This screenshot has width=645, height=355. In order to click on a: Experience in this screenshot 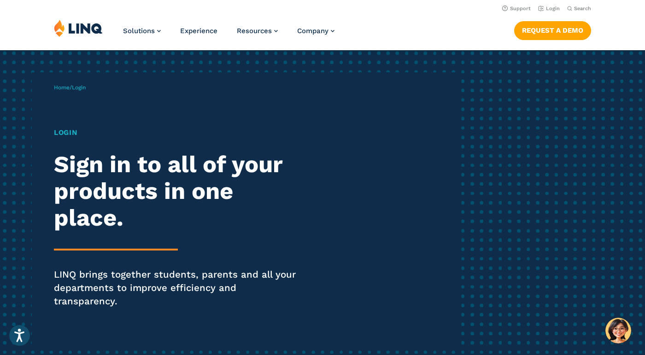, I will do `click(198, 31)`.